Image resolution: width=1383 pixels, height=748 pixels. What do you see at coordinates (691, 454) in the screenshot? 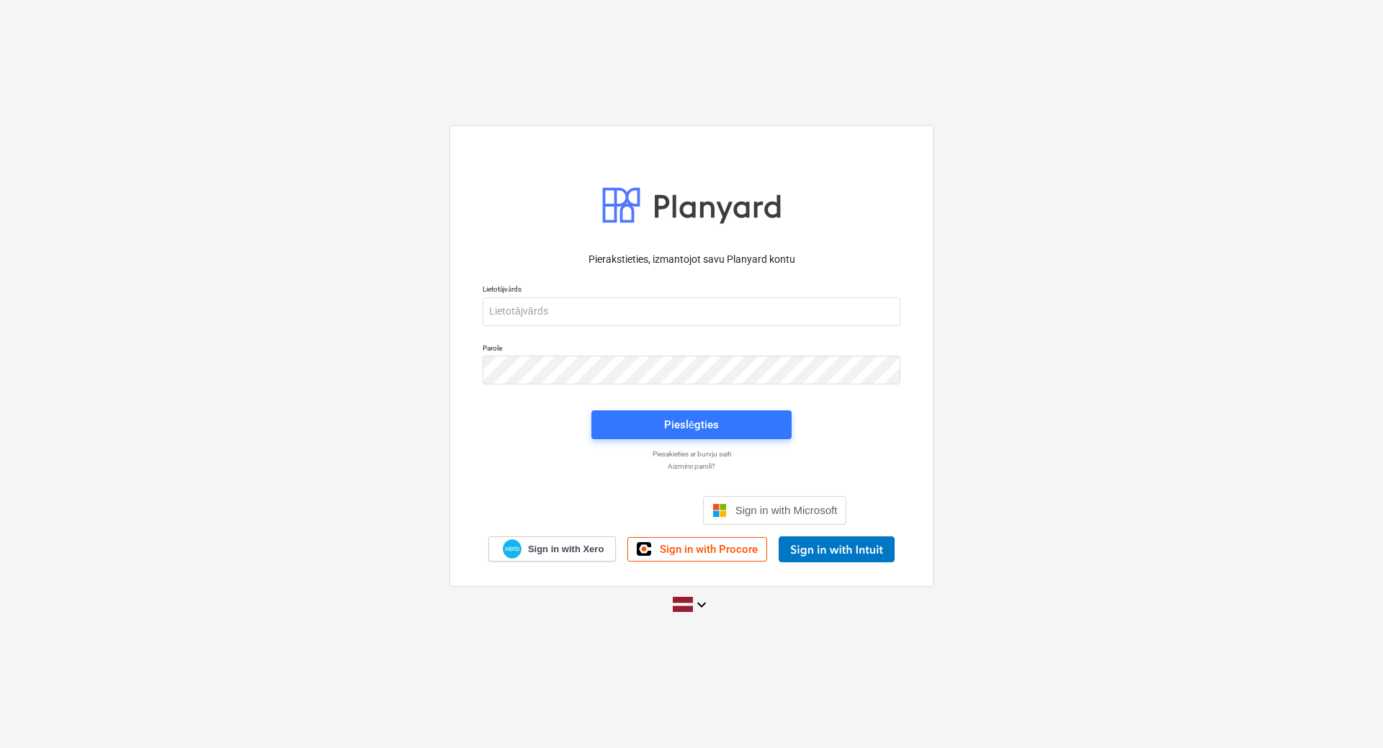
I see `a: Piesakieties ar burvju saiti` at bounding box center [691, 454].